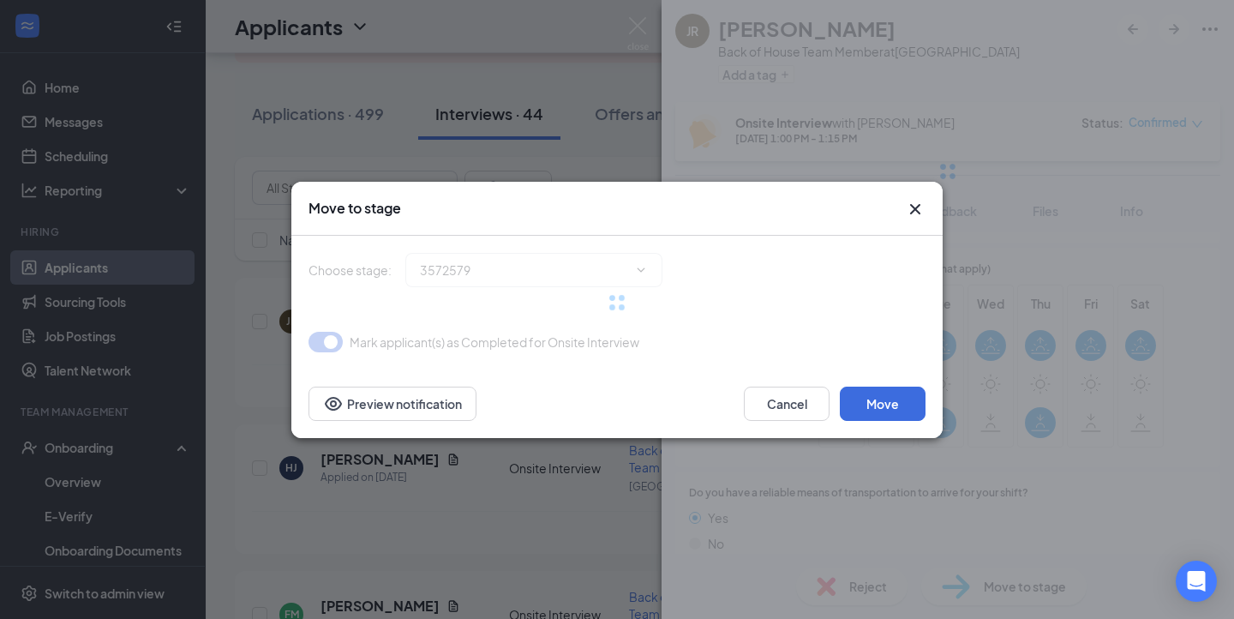 This screenshot has height=619, width=1234. What do you see at coordinates (1197, 581) in the screenshot?
I see `div: Open Intercom Messenger` at bounding box center [1197, 581].